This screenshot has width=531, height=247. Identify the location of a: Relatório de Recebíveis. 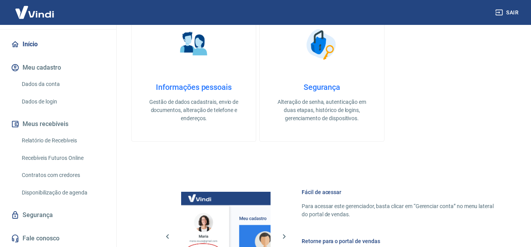
(63, 140).